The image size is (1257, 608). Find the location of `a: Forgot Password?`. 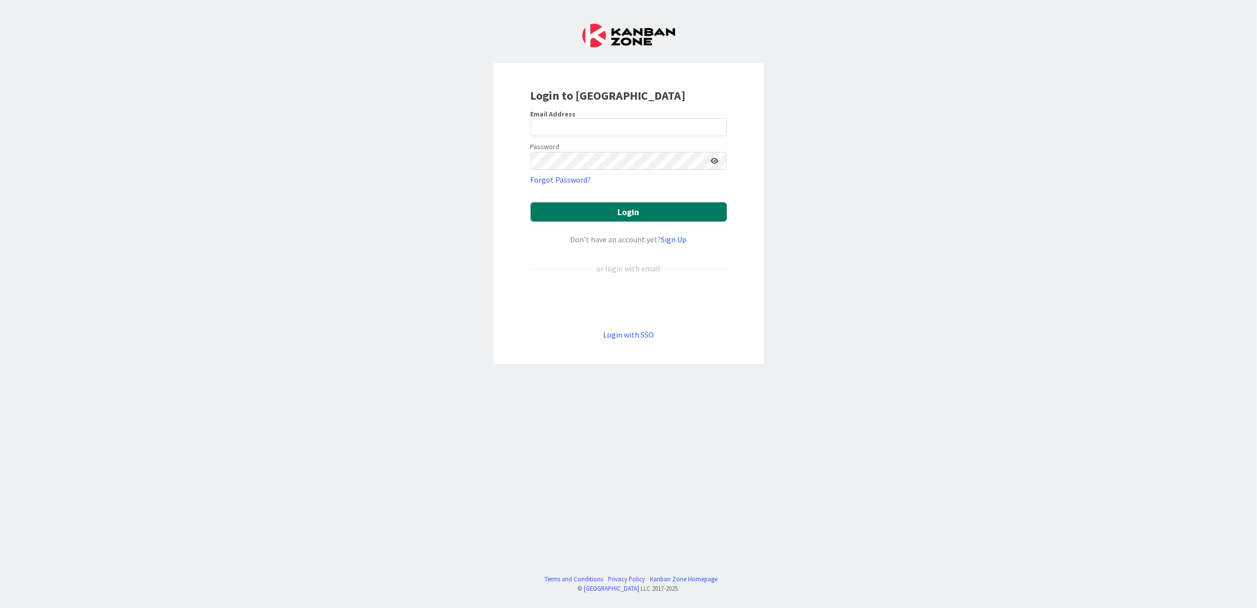

a: Forgot Password? is located at coordinates (561, 180).